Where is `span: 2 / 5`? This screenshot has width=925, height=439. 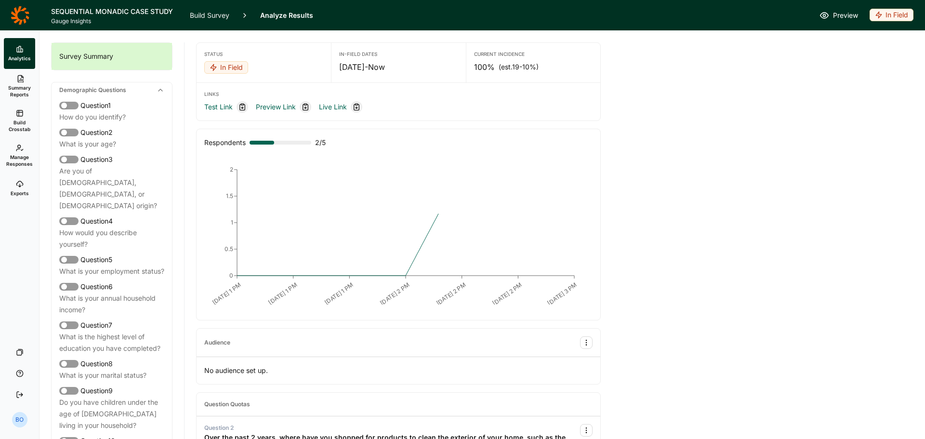
span: 2 / 5 is located at coordinates (320, 143).